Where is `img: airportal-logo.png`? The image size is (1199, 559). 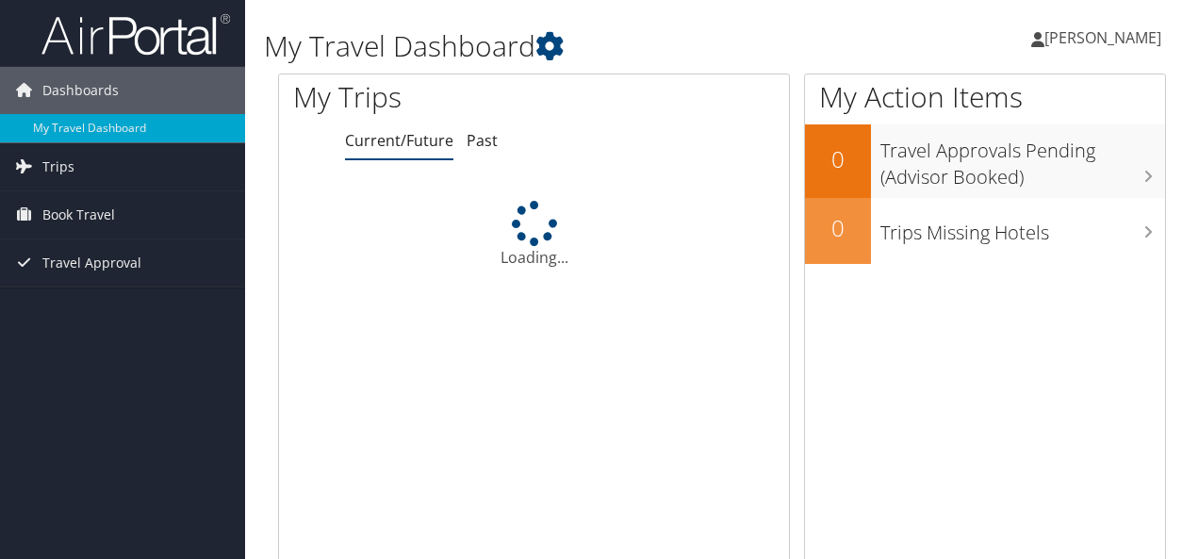 img: airportal-logo.png is located at coordinates (136, 34).